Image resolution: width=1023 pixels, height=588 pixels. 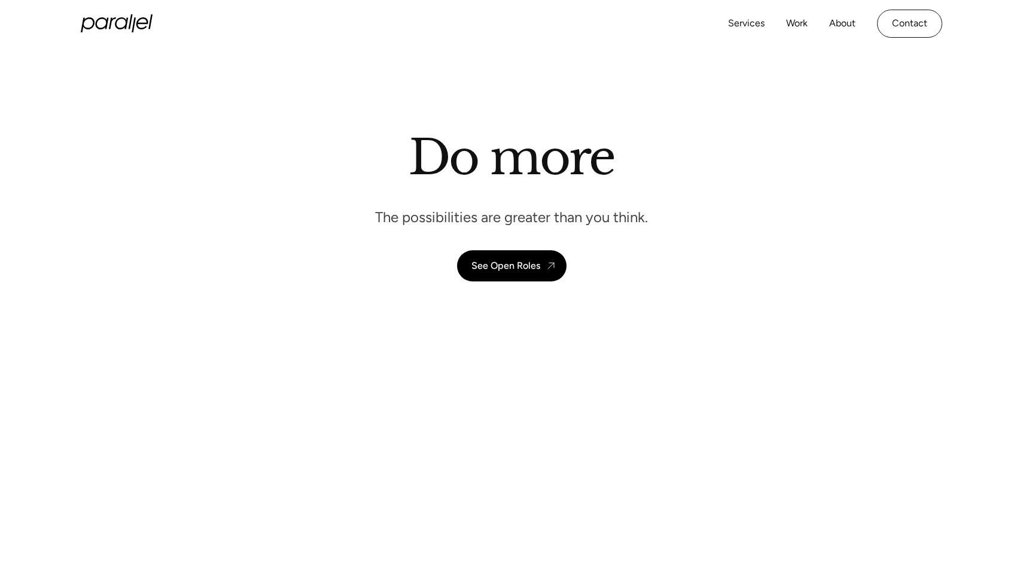 I want to click on a: About, so click(x=843, y=23).